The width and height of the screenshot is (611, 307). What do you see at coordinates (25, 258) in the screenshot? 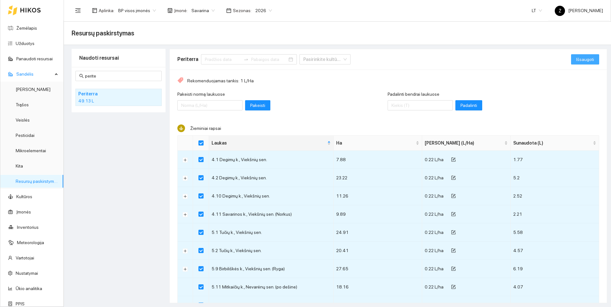
I see `a: Vartotojai` at bounding box center [25, 258].